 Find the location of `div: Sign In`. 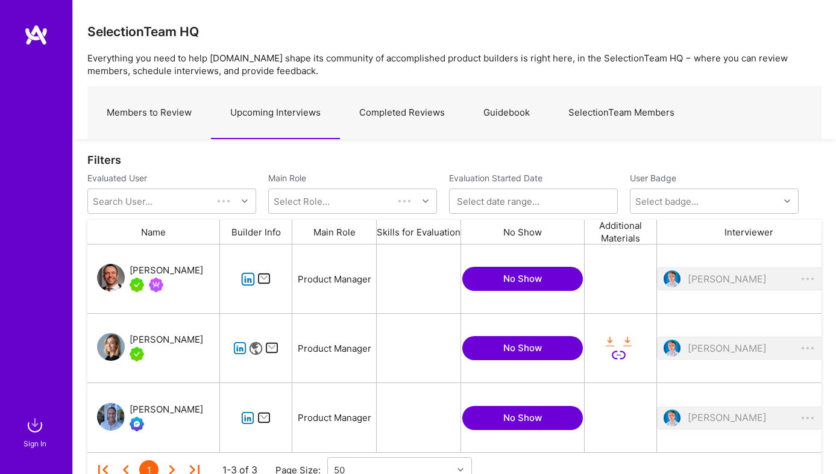

div: Sign In is located at coordinates (35, 444).